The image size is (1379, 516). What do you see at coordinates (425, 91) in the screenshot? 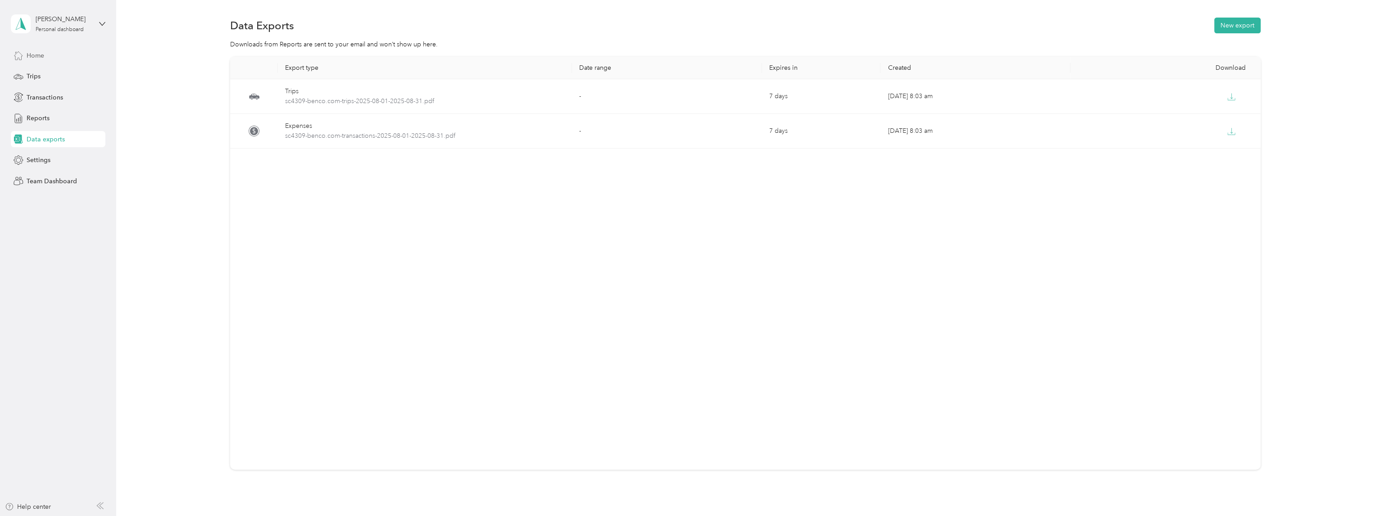
I see `div: Trips` at bounding box center [425, 91].